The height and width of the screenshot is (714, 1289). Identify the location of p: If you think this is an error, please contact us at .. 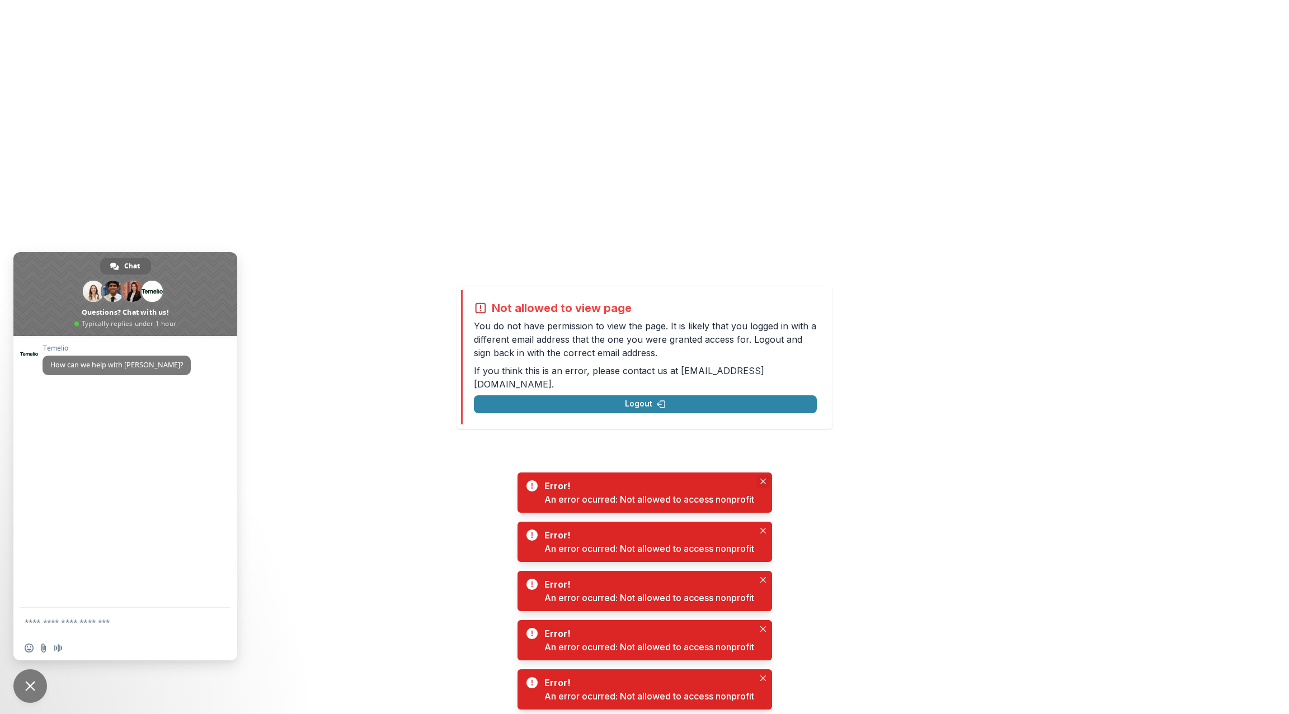
(645, 378).